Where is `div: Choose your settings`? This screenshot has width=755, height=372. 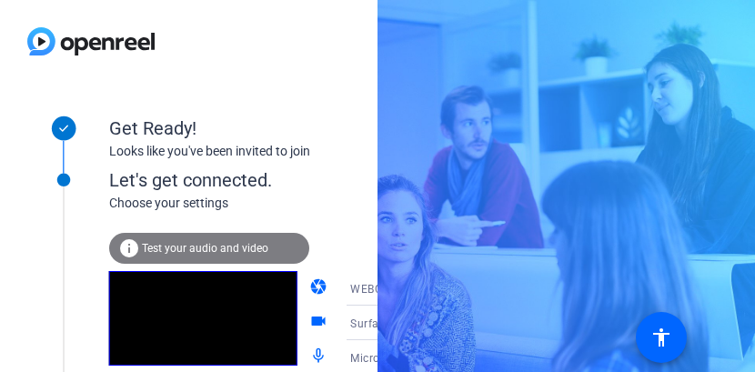 div: Choose your settings is located at coordinates (309, 203).